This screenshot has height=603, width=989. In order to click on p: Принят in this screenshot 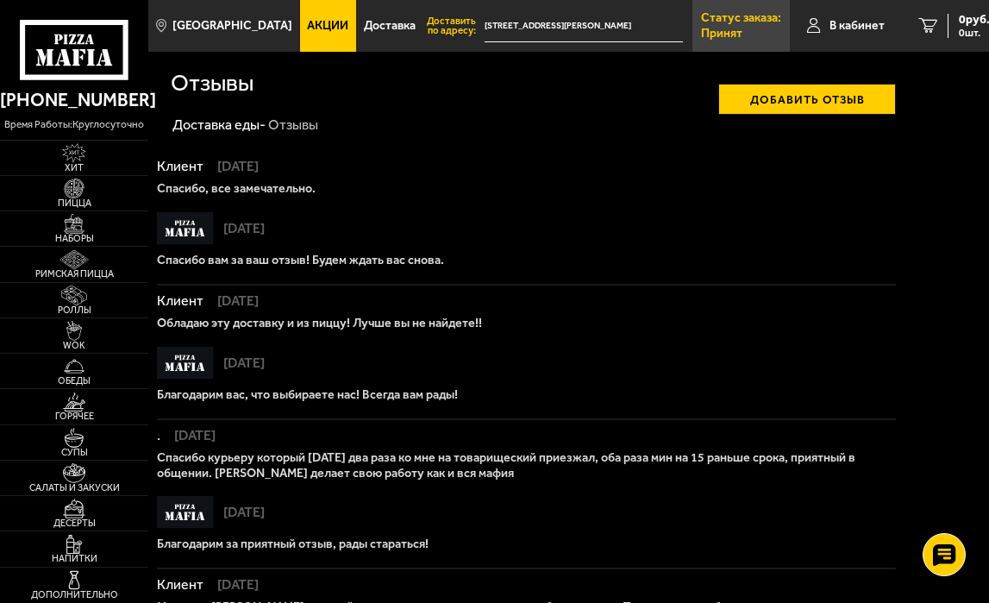, I will do `click(722, 34)`.